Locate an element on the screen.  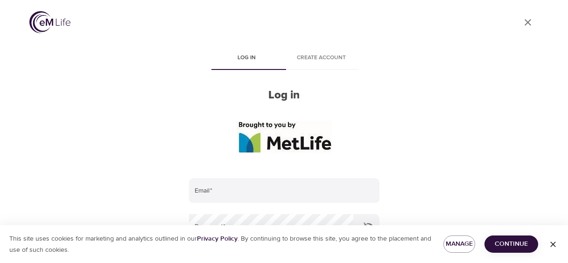
button: Manage is located at coordinates (459, 244).